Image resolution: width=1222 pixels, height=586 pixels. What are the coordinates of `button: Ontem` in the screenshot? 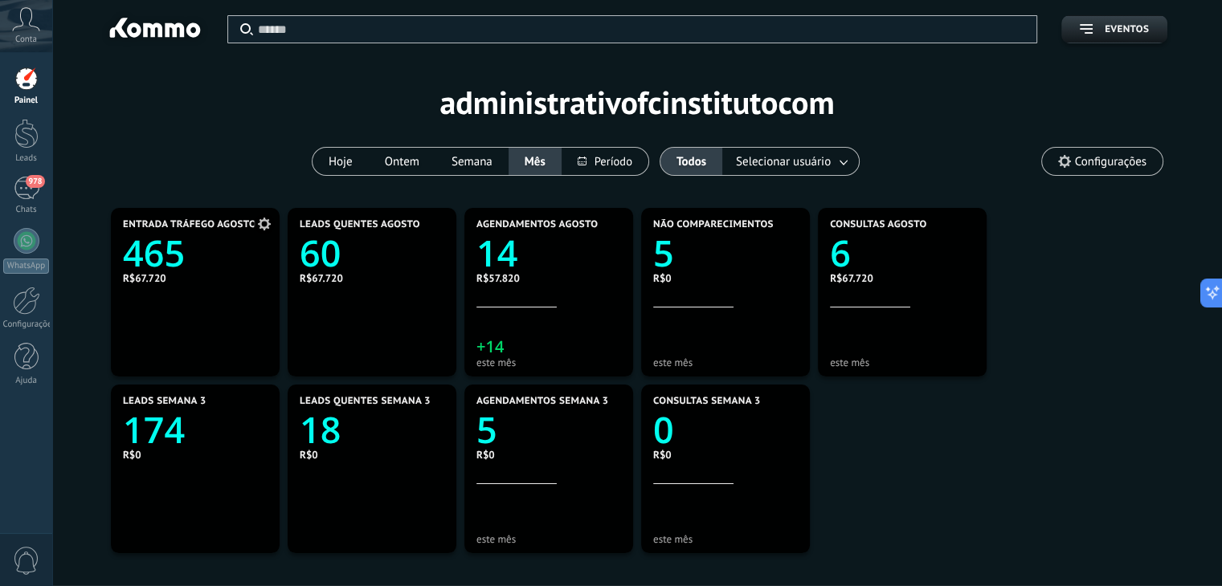 It's located at (402, 161).